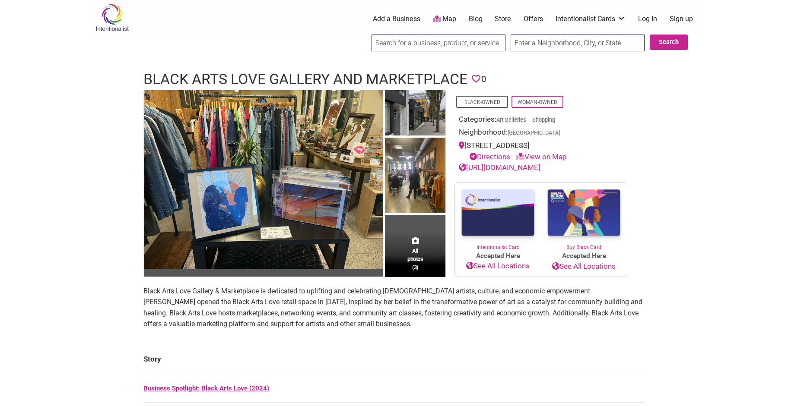 This screenshot has height=406, width=788. What do you see at coordinates (206, 389) in the screenshot?
I see `a: Business Spotlight: Black Arts Love (2024)` at bounding box center [206, 389].